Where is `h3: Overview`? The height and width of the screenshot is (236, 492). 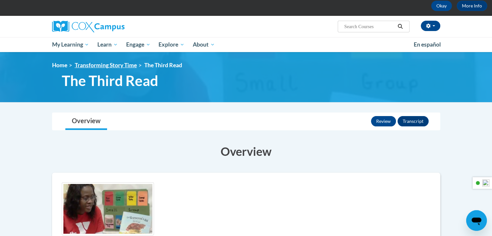 h3: Overview is located at coordinates (246, 151).